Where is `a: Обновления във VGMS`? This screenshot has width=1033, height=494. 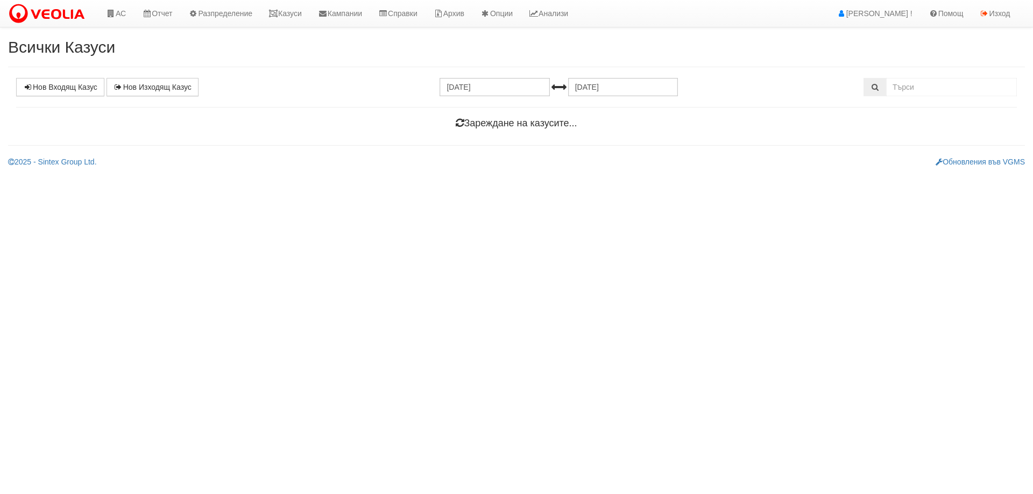
a: Обновления във VGMS is located at coordinates (980, 162).